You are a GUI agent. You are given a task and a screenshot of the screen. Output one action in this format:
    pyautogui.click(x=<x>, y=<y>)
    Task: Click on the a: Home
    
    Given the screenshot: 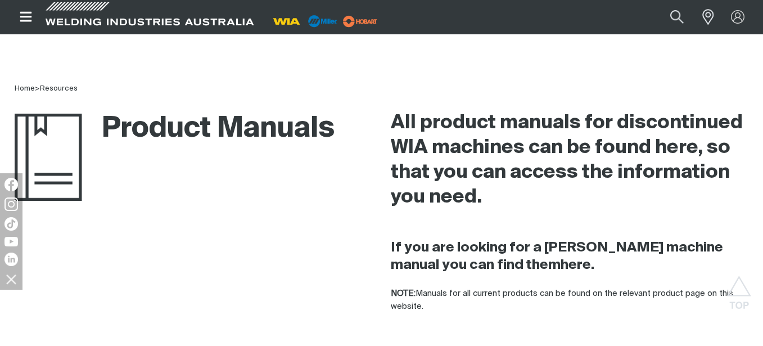 What is the action you would take?
    pyautogui.click(x=25, y=88)
    